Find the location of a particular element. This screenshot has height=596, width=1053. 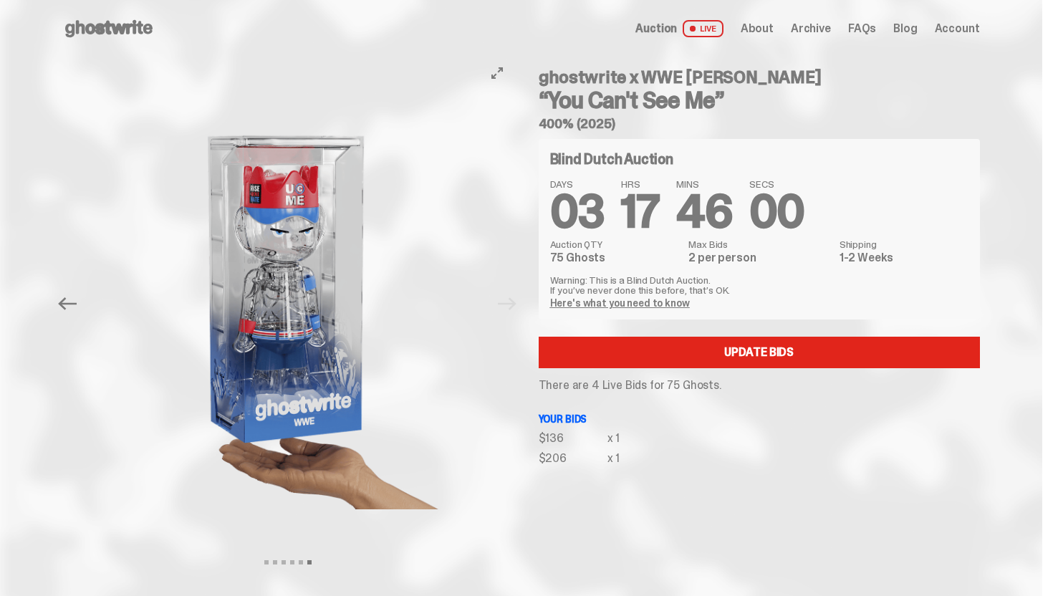

div: $136 is located at coordinates (573, 438).